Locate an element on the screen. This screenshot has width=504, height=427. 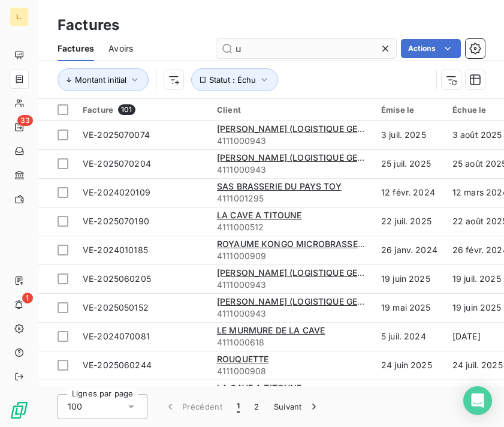
span: VE-2025060205 is located at coordinates (117, 278).